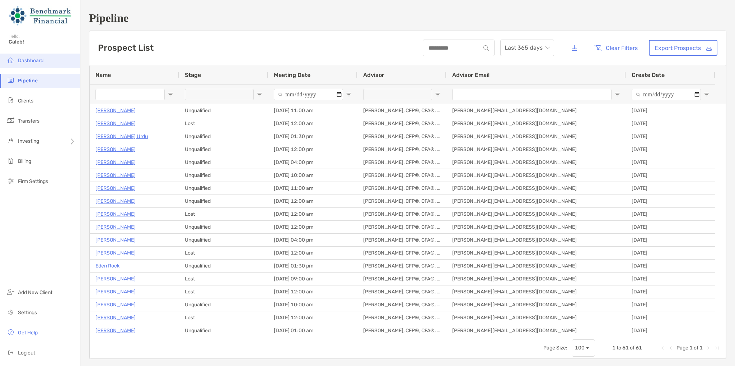 Image resolution: width=735 pixels, height=366 pixels. I want to click on div: First Page, so click(662, 348).